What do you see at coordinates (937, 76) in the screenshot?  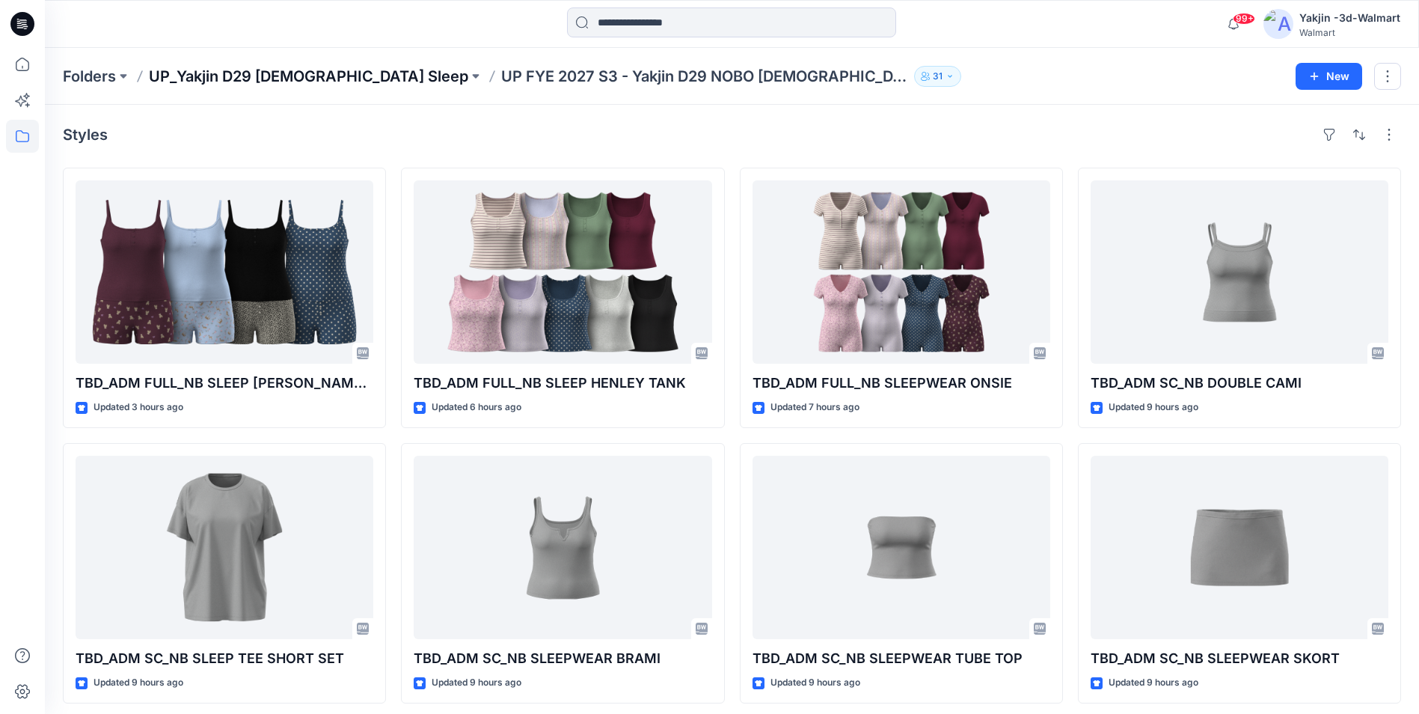 I see `button: 31` at bounding box center [937, 76].